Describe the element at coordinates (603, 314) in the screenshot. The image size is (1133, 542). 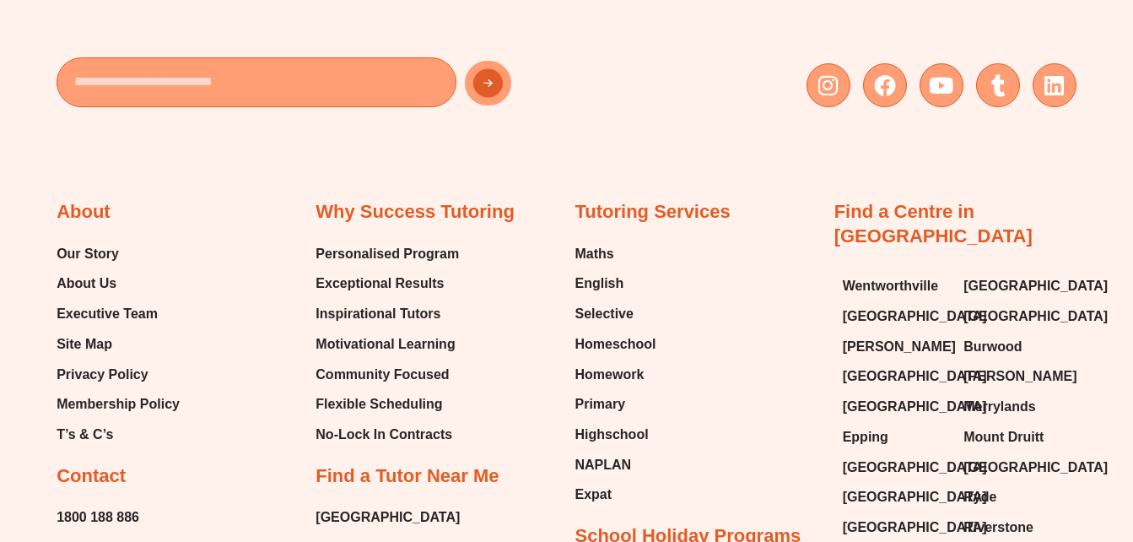
I see `span: Selective` at that location.